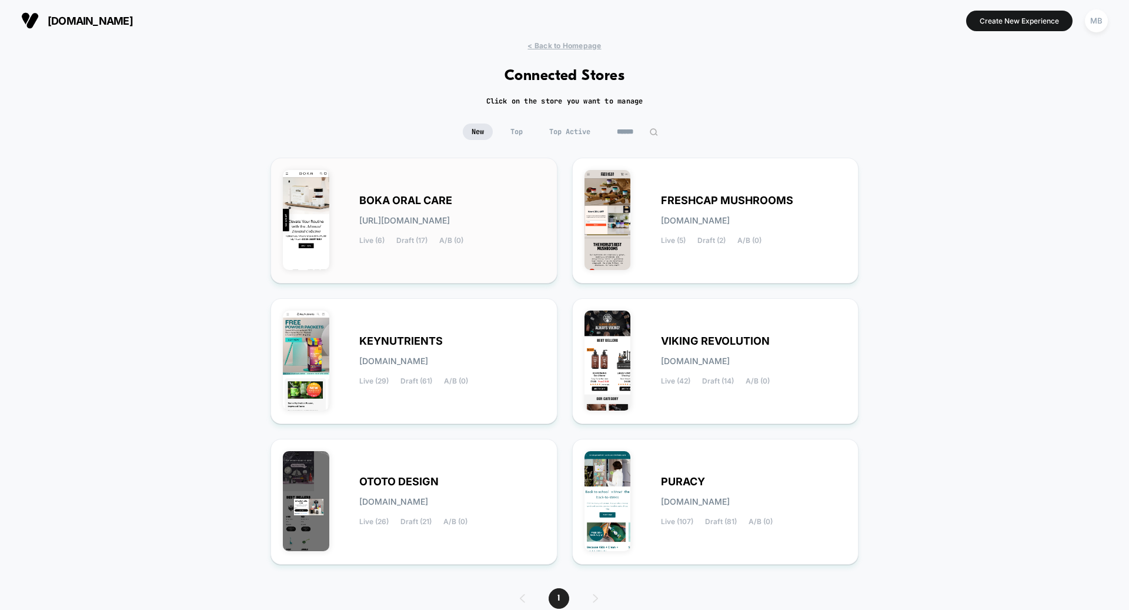  What do you see at coordinates (607, 220) in the screenshot?
I see `img: FRESHCAP_MUSHROOMS` at bounding box center [607, 220].